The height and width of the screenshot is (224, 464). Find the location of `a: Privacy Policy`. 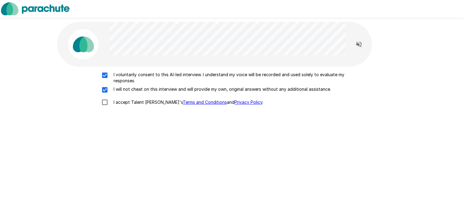

a: Privacy Policy is located at coordinates (249, 102).